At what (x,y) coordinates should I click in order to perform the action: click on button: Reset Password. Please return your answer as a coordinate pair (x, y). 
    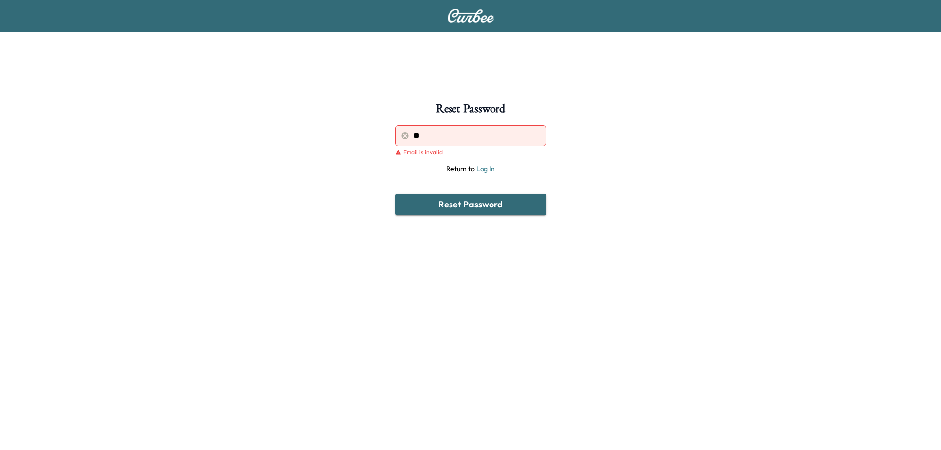
    Looking at the image, I should click on (471, 204).